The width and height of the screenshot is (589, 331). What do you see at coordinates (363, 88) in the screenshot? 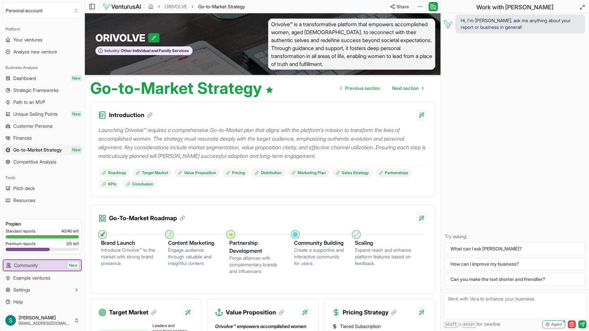
I see `span: Previous section` at bounding box center [363, 88].